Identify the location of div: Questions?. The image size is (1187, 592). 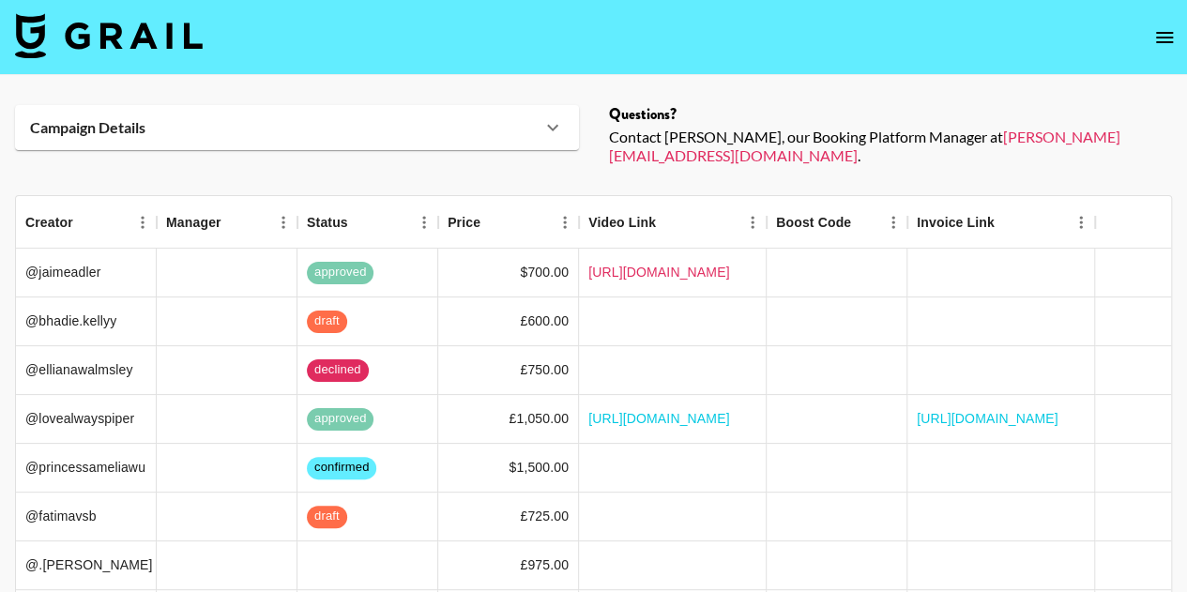
(891, 115).